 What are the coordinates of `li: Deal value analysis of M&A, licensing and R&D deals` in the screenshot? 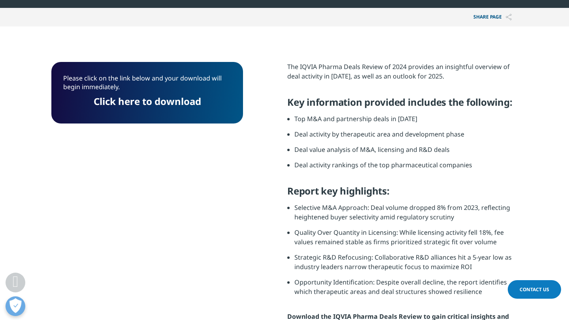 It's located at (406, 152).